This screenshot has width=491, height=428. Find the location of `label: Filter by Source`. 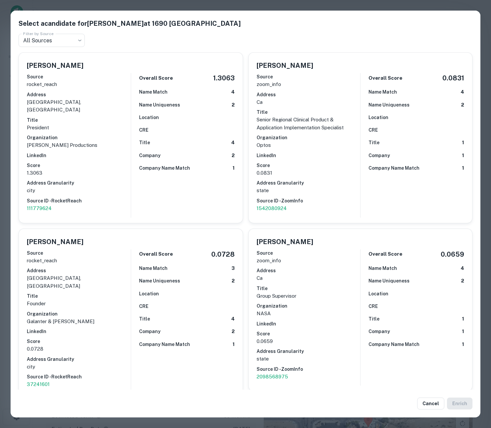

label: Filter by Source is located at coordinates (38, 33).